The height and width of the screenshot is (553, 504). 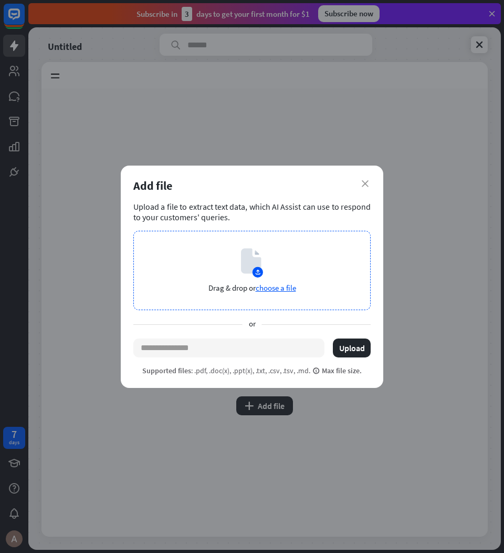 I want to click on span: choose a file, so click(x=276, y=287).